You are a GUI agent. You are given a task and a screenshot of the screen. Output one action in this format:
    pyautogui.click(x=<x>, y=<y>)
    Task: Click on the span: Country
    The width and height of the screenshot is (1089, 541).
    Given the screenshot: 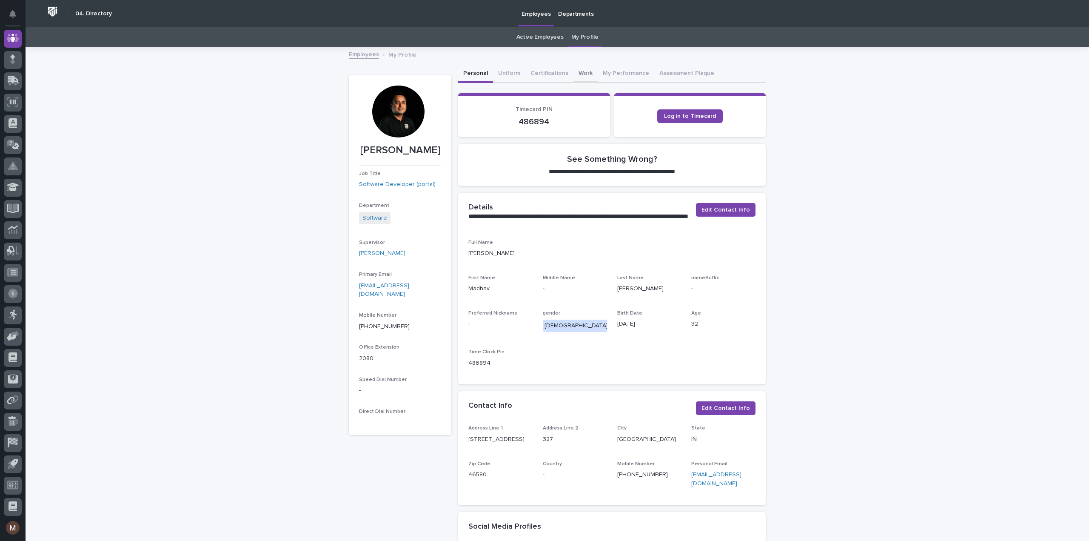 What is the action you would take?
    pyautogui.click(x=552, y=464)
    